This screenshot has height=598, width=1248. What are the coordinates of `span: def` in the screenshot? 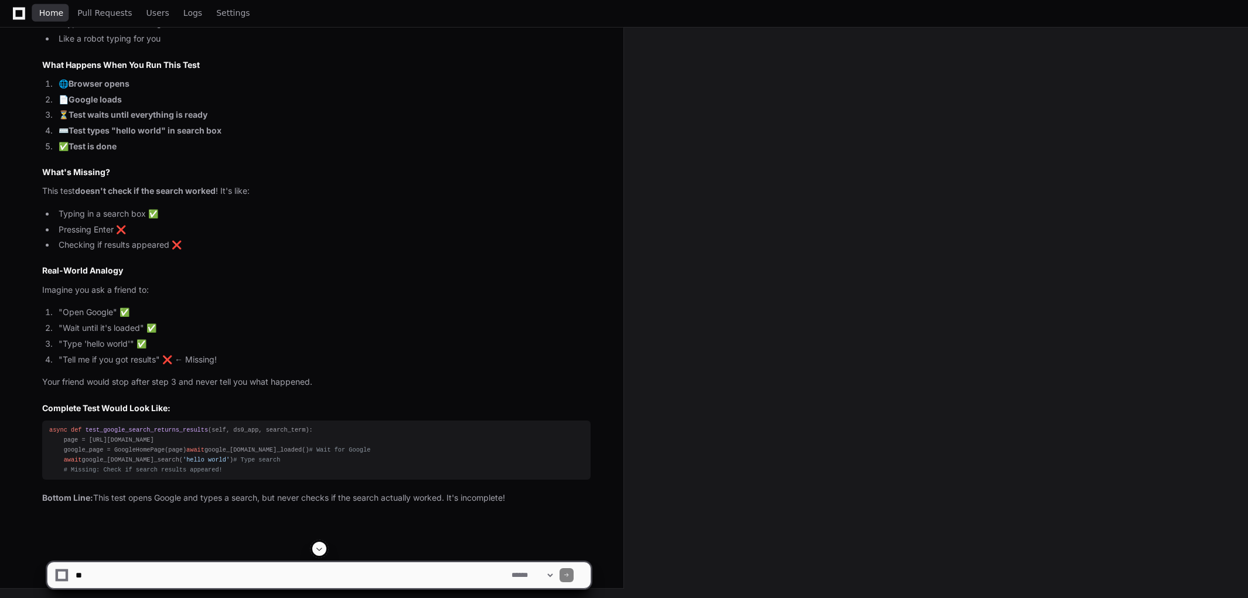 It's located at (76, 430).